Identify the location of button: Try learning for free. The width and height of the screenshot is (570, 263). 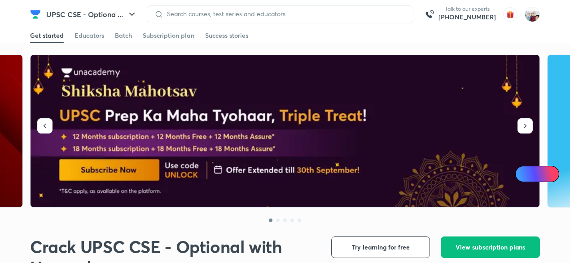
(381, 247).